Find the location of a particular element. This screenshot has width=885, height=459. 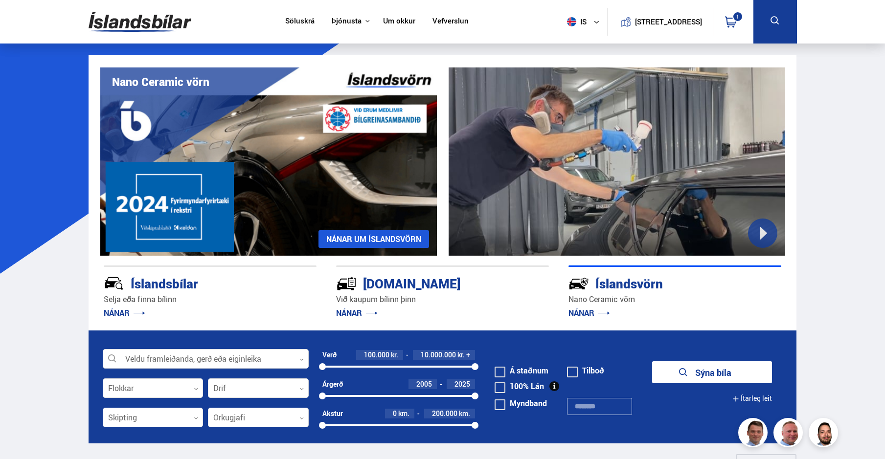

span: 0 is located at coordinates (395, 413).